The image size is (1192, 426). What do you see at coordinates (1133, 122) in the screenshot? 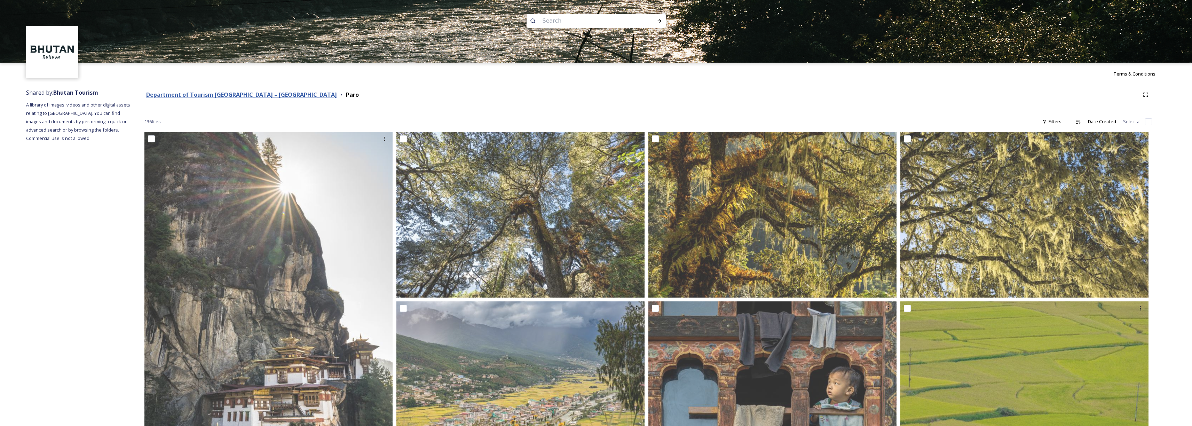
I see `span: Select all` at bounding box center [1133, 122].